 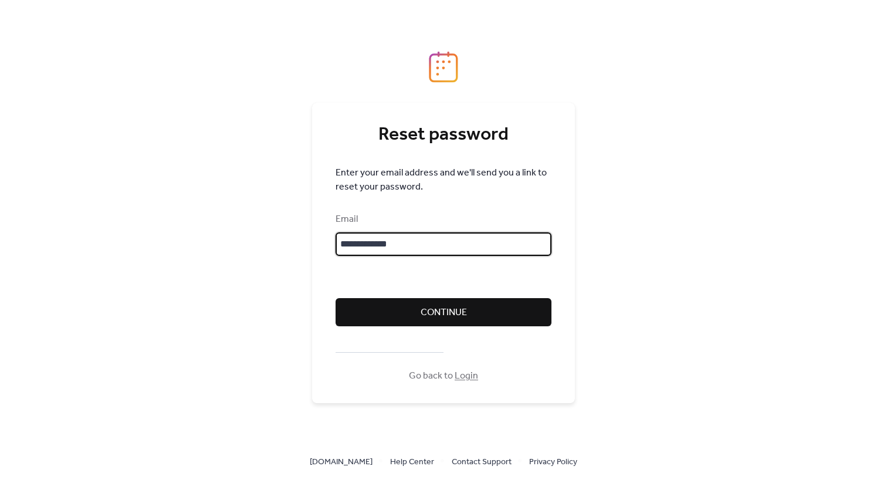 I want to click on span: Enter your email address and we'll send you a link to reset your password., so click(x=444, y=180).